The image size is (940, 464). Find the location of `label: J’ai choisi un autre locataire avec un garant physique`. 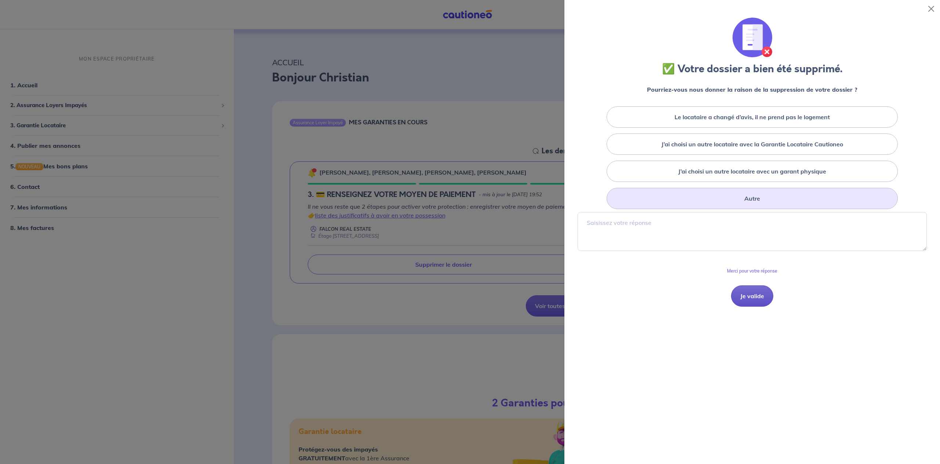

label: J’ai choisi un autre locataire avec un garant physique is located at coordinates (752, 171).